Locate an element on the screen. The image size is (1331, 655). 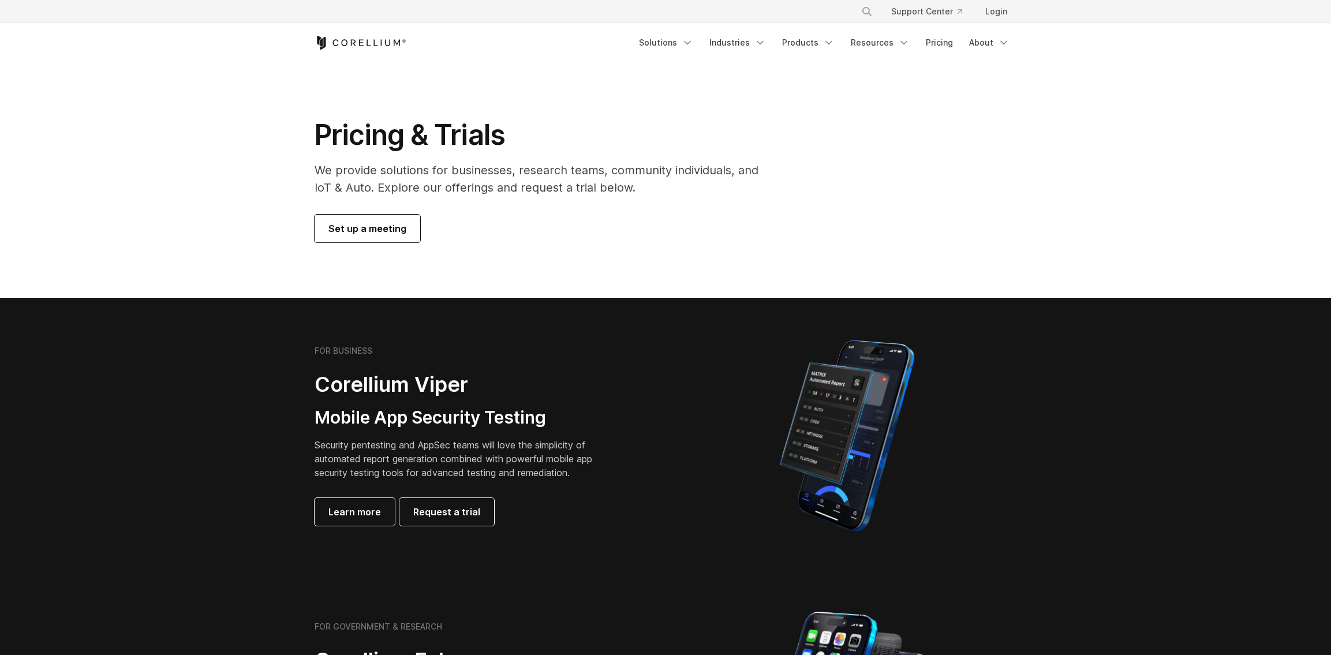
a: Set up a meeting is located at coordinates (367, 229).